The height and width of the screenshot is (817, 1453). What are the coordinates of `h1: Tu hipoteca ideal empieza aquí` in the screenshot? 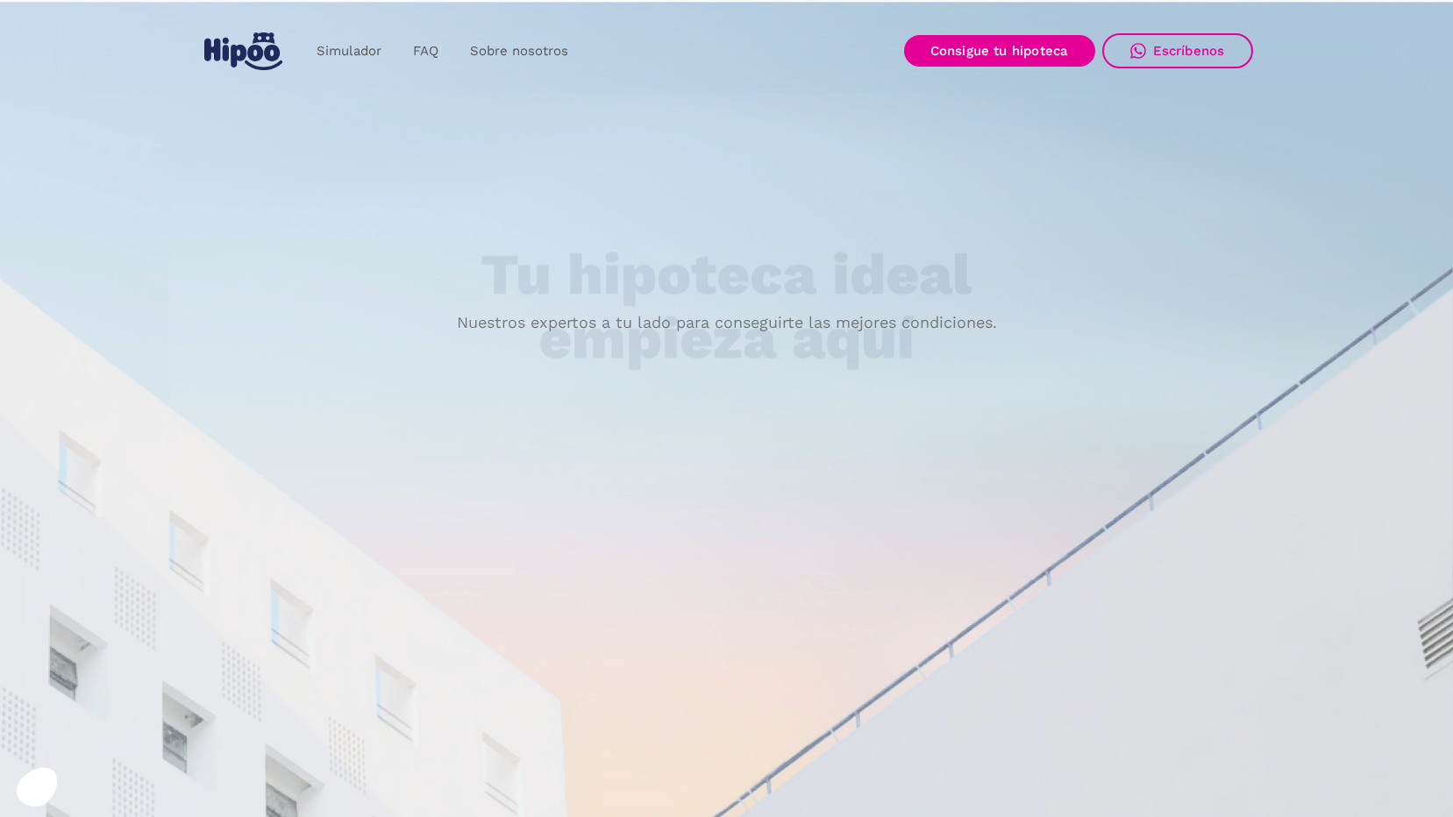 It's located at (726, 307).